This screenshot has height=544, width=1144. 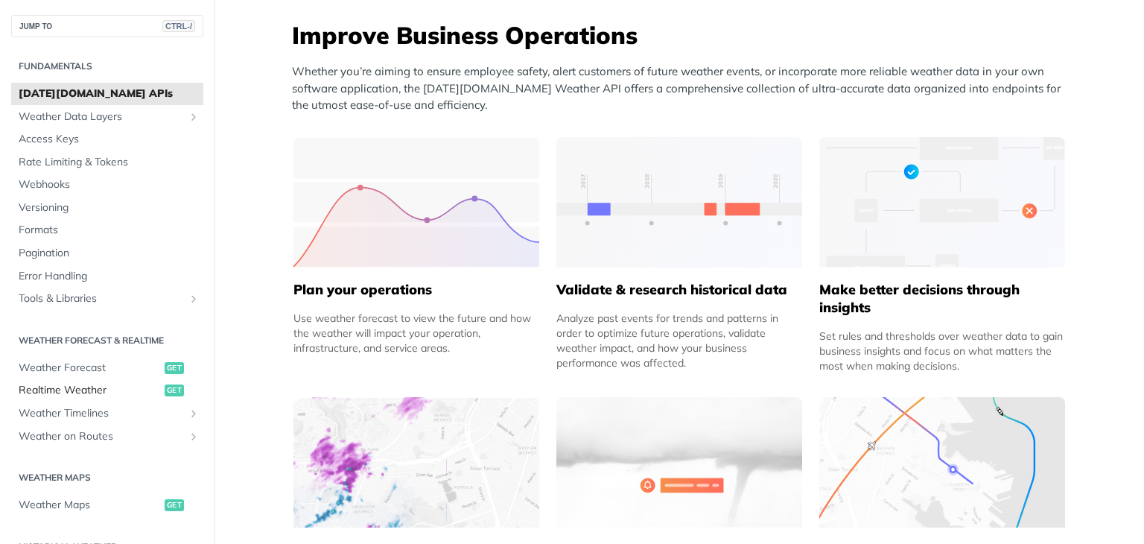 I want to click on a: Tools & LibrariesShow subpages for Tools & Libraries, so click(x=107, y=299).